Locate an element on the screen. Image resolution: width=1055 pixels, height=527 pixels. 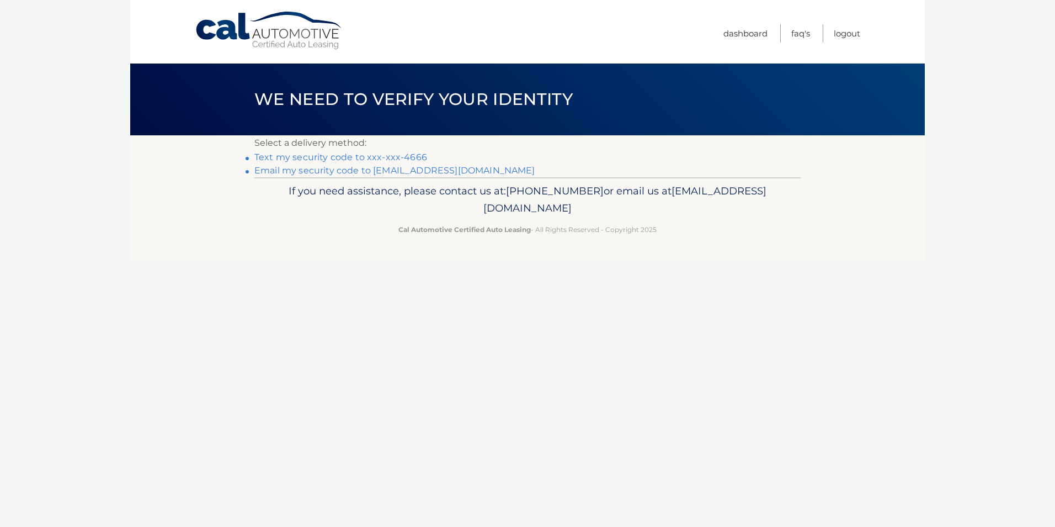
p: Select a delivery method: is located at coordinates (528, 143).